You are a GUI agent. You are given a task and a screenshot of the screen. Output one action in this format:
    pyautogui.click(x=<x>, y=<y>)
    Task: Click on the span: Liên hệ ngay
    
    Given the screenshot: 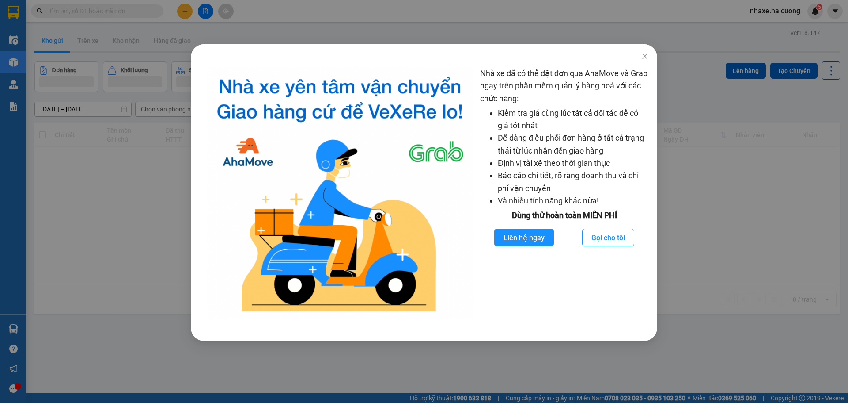 What is the action you would take?
    pyautogui.click(x=524, y=237)
    